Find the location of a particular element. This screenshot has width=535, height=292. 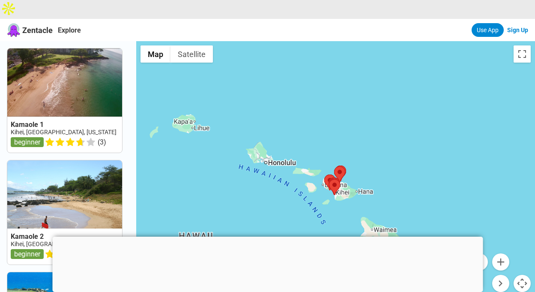

a: Explore is located at coordinates (69, 30).